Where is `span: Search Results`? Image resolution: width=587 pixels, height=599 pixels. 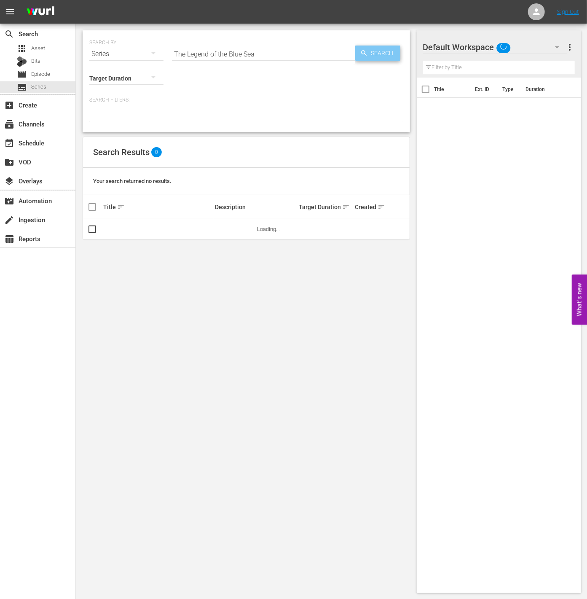 span: Search Results is located at coordinates (121, 152).